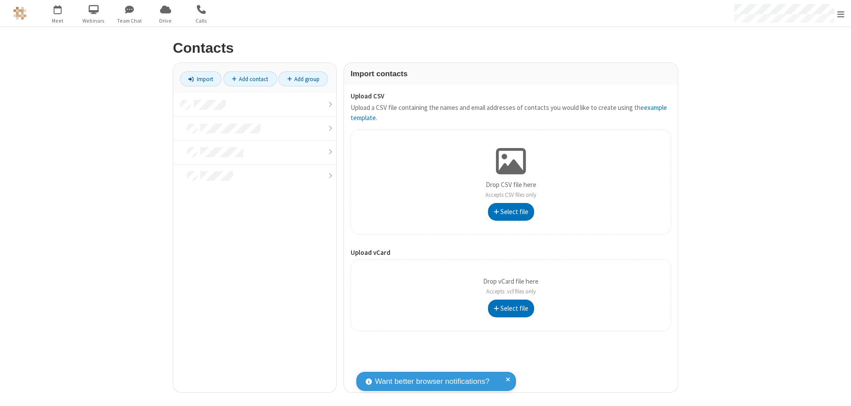  What do you see at coordinates (511, 253) in the screenshot?
I see `label: Upload vCard` at bounding box center [511, 253].